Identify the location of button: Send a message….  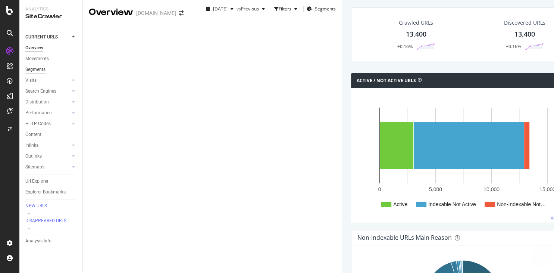
(134, 219).